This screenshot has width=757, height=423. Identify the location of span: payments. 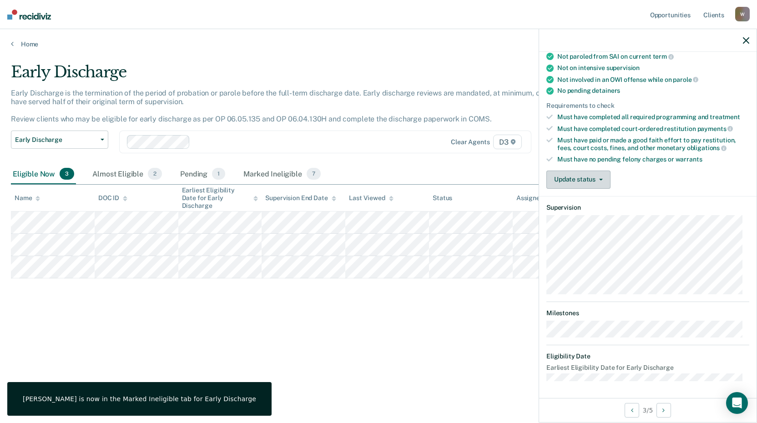
(715, 129).